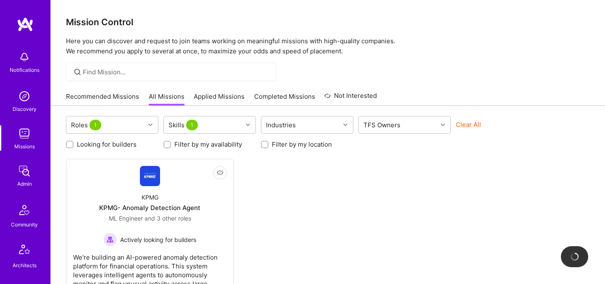 The image size is (605, 284). Describe the element at coordinates (382, 125) in the screenshot. I see `div: TFS Owners` at that location.